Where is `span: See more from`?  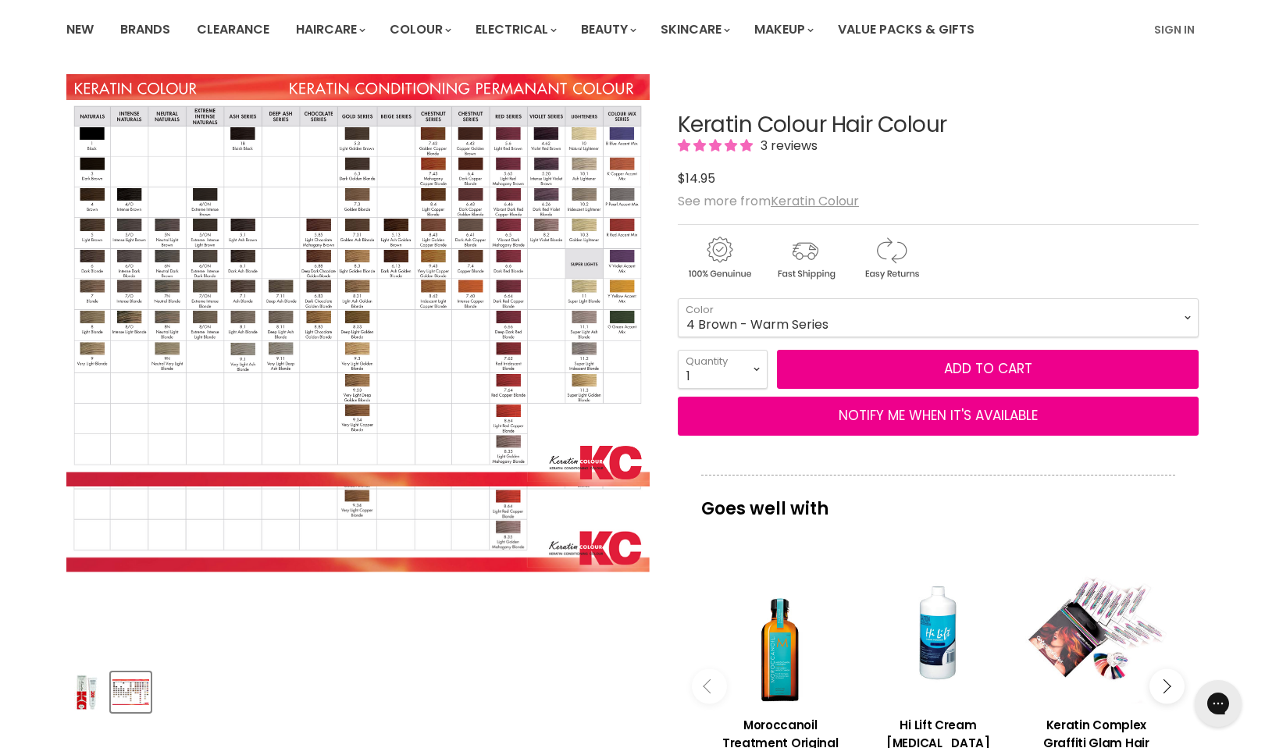
span: See more from is located at coordinates (768, 201).